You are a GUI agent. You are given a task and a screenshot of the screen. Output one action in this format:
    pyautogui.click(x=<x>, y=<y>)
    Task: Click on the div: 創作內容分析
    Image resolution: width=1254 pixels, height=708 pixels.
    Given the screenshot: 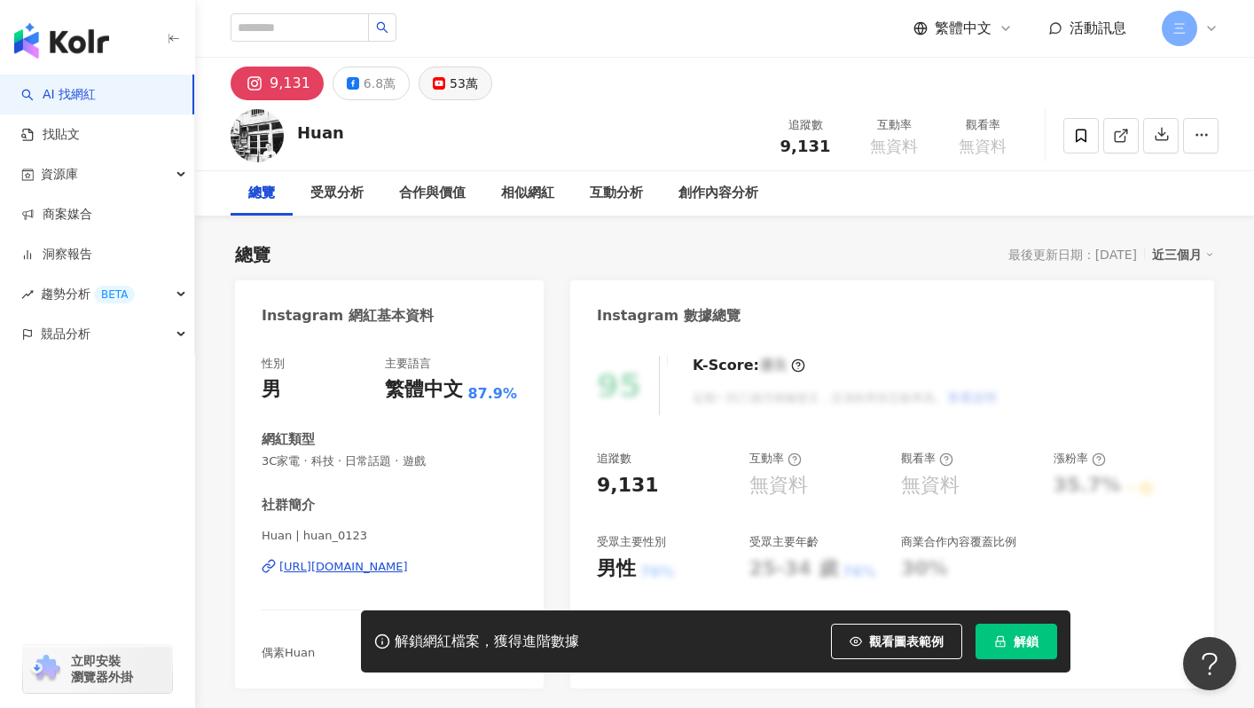 What is the action you would take?
    pyautogui.click(x=718, y=193)
    